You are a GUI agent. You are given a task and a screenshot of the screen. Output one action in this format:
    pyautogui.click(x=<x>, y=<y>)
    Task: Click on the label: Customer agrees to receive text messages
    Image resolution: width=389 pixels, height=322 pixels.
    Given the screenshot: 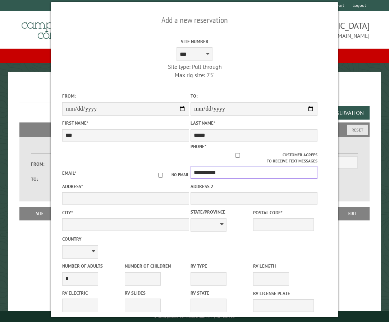 What is the action you would take?
    pyautogui.click(x=254, y=158)
    